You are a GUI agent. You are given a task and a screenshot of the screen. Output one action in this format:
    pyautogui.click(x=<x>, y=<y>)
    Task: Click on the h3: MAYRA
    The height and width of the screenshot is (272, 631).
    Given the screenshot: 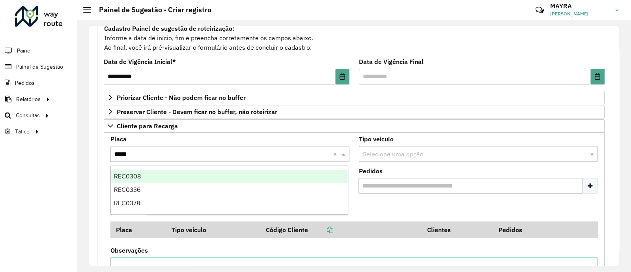 What is the action you would take?
    pyautogui.click(x=579, y=6)
    